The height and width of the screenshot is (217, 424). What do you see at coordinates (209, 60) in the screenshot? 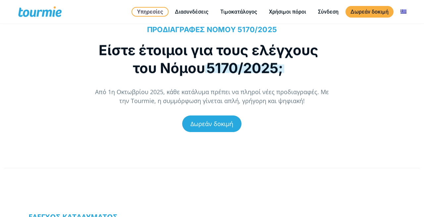
I see `h1: Είστε έτοιμοι για τους ελέγχους του Νόμου` at bounding box center [209, 60].